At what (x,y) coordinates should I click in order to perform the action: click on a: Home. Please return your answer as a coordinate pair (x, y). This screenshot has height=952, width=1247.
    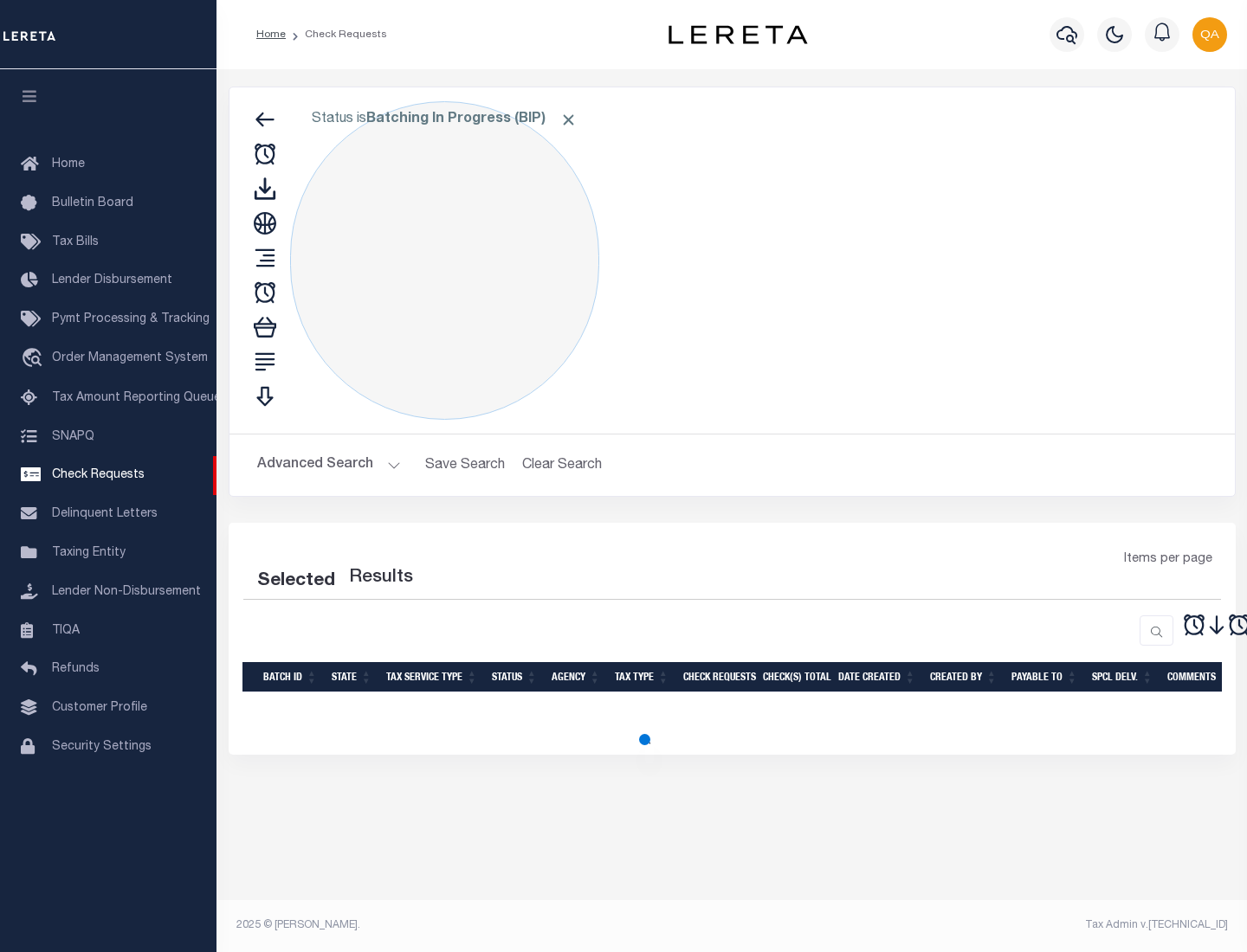
    Looking at the image, I should click on (271, 34).